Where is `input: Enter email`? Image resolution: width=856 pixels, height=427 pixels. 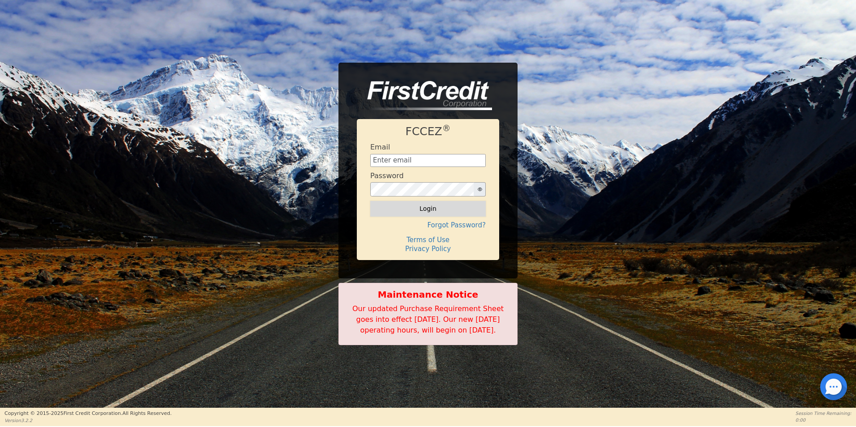
input: Enter email is located at coordinates (428, 161).